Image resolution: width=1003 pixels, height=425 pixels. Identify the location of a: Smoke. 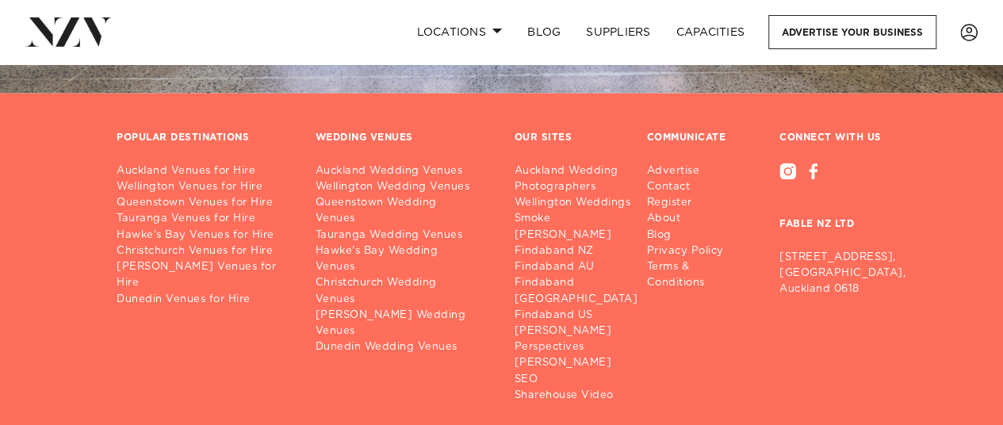
(583, 219).